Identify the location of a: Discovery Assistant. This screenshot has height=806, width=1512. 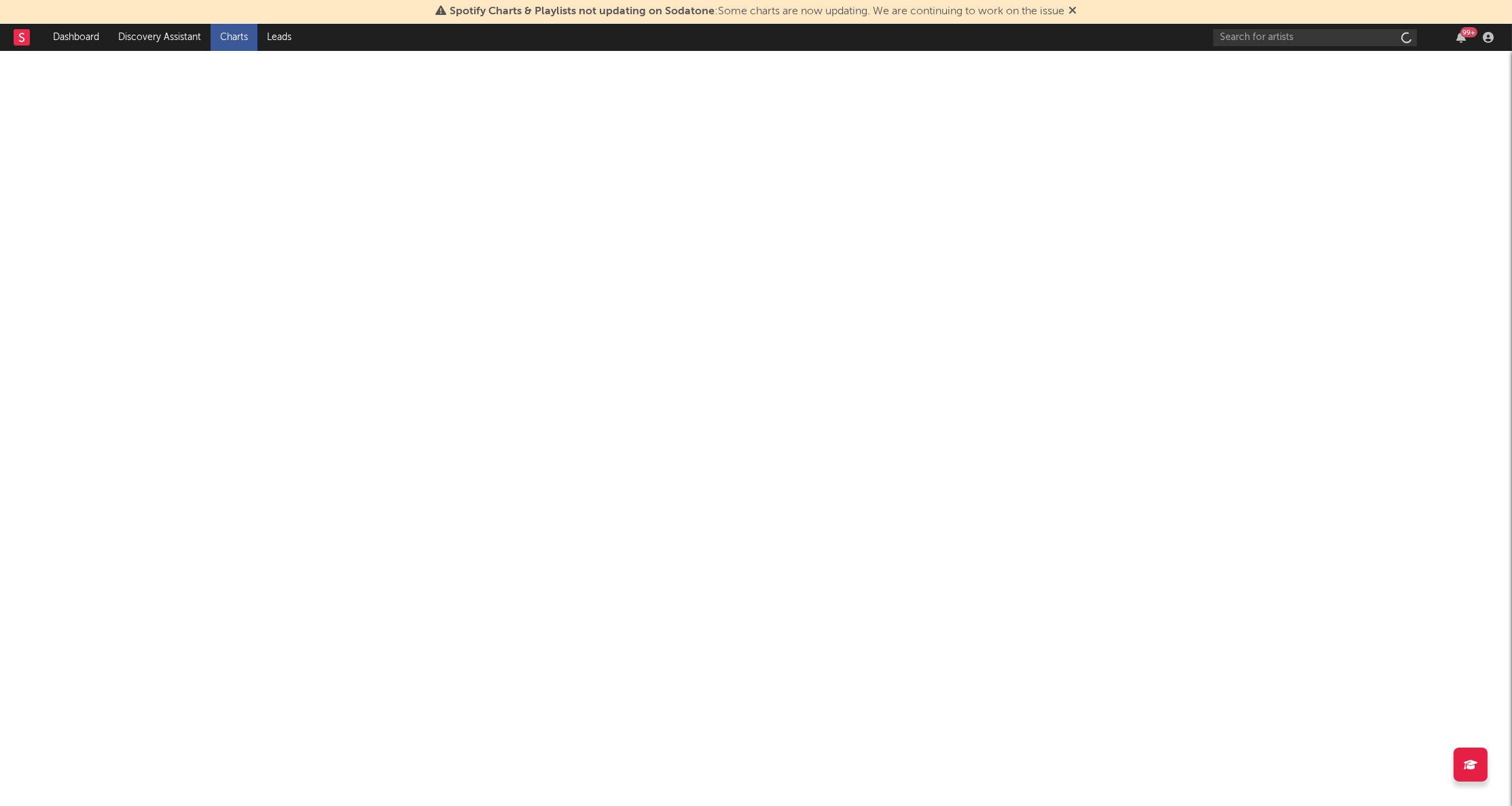
(160, 37).